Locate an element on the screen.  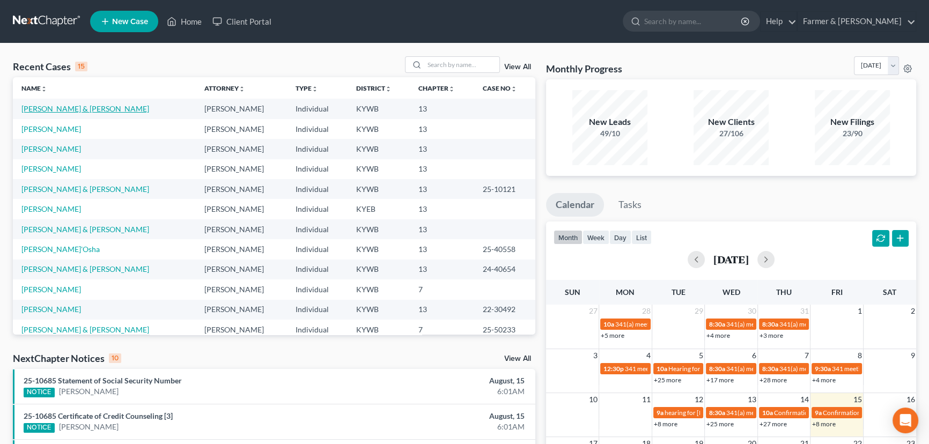
span: 15 is located at coordinates (858, 400).